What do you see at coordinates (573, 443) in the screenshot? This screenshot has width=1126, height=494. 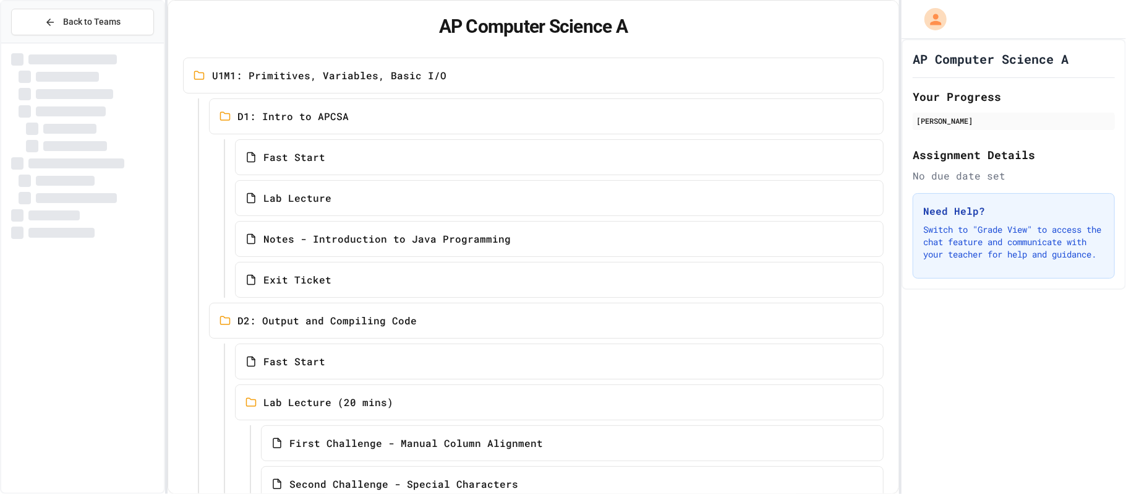 I see `a: First Challenge - Manual Column Alignment` at bounding box center [573, 443].